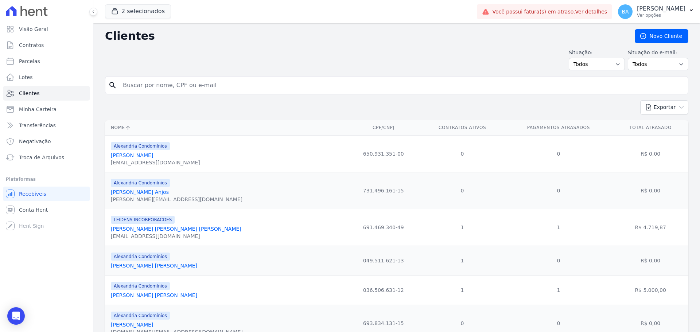 This screenshot has width=700, height=332. I want to click on span: Minha Carteira, so click(38, 109).